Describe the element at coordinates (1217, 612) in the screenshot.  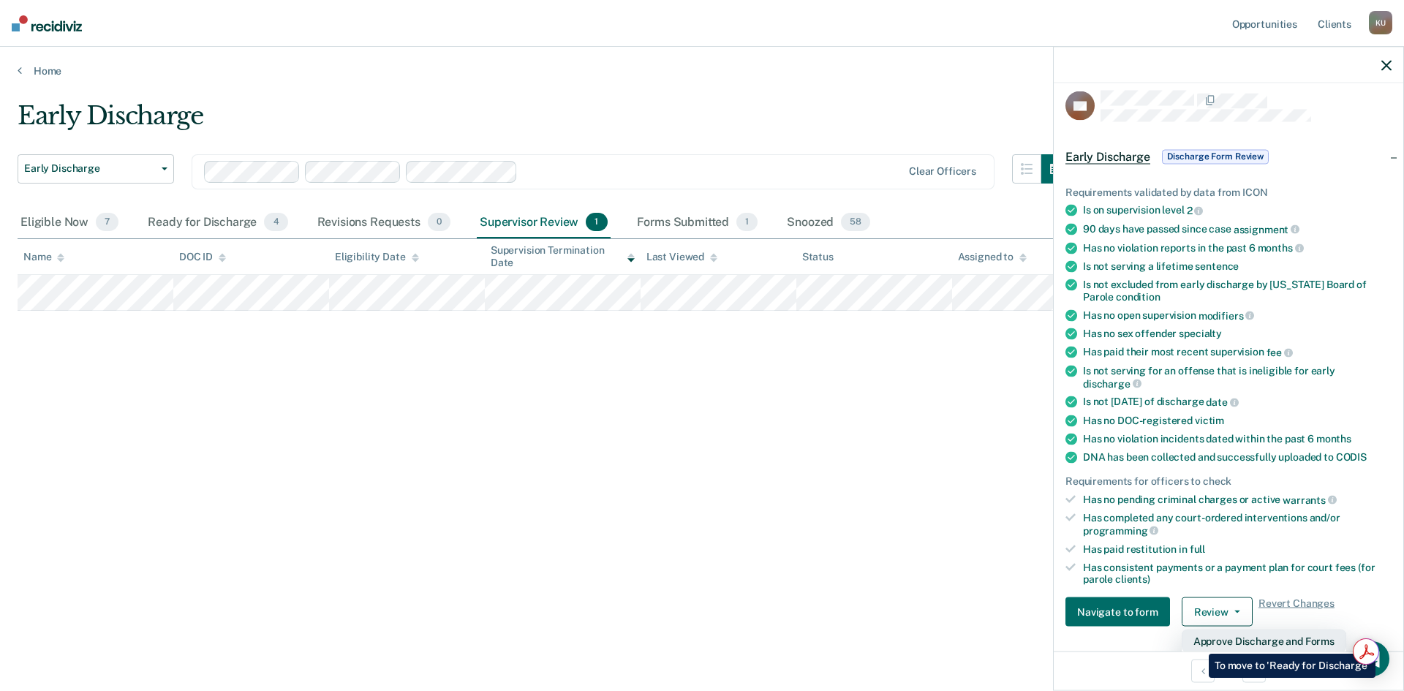
I see `button: Review` at that location.